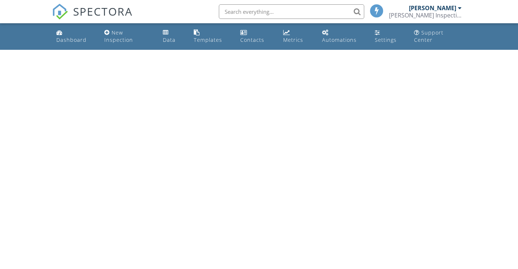 Image resolution: width=518 pixels, height=269 pixels. What do you see at coordinates (208, 40) in the screenshot?
I see `div: Templates` at bounding box center [208, 40].